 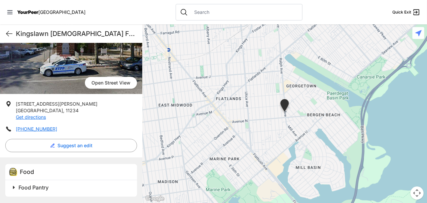 What do you see at coordinates (406, 12) in the screenshot?
I see `a: Quick Exit` at bounding box center [406, 12].